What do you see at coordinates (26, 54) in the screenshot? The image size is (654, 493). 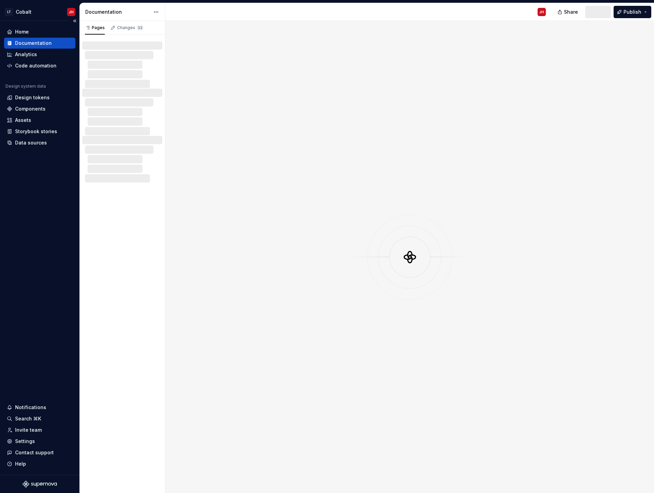 I see `div: Analytics` at bounding box center [26, 54].